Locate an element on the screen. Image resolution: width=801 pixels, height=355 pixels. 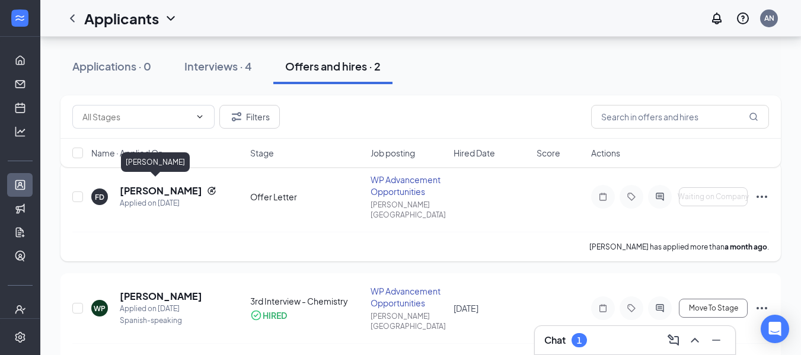
b: a month ago is located at coordinates (746, 247).